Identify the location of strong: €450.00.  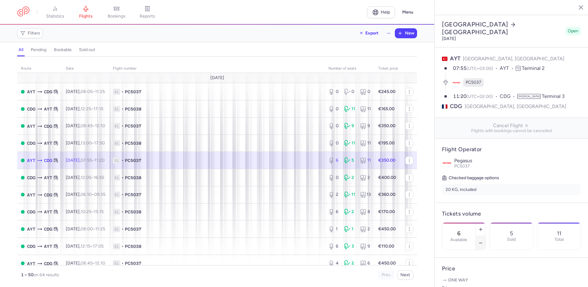
(387, 229).